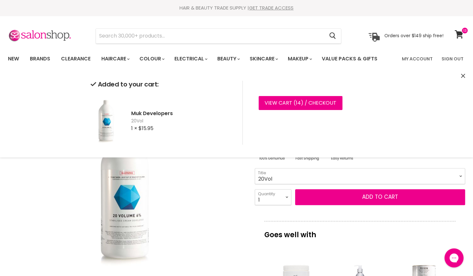  What do you see at coordinates (210, 36) in the screenshot?
I see `input: Search` at bounding box center [210, 36].